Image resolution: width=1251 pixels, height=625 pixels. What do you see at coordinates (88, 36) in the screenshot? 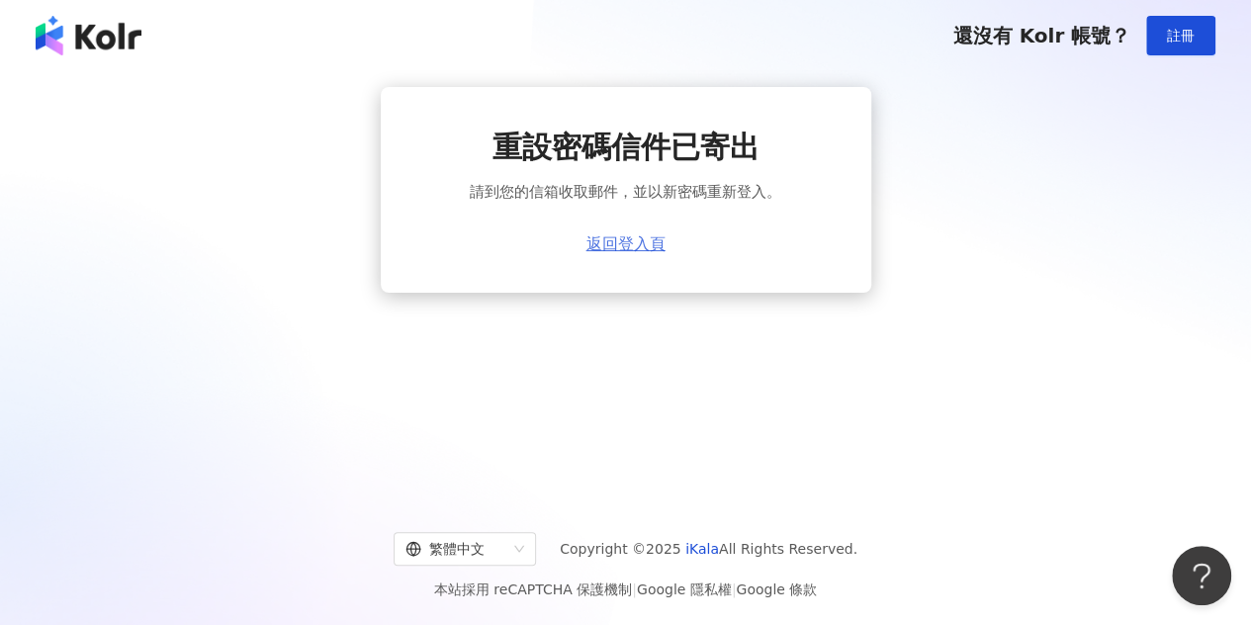
I see `img: logo` at bounding box center [88, 36].